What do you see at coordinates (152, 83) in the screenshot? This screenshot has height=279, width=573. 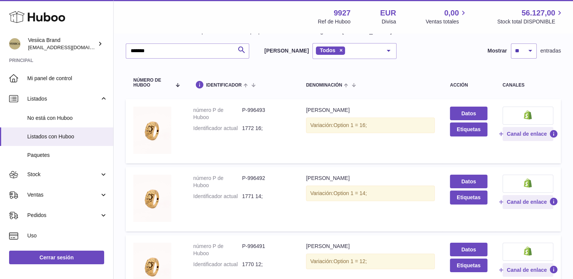 I see `span: número de Huboo` at bounding box center [152, 83].